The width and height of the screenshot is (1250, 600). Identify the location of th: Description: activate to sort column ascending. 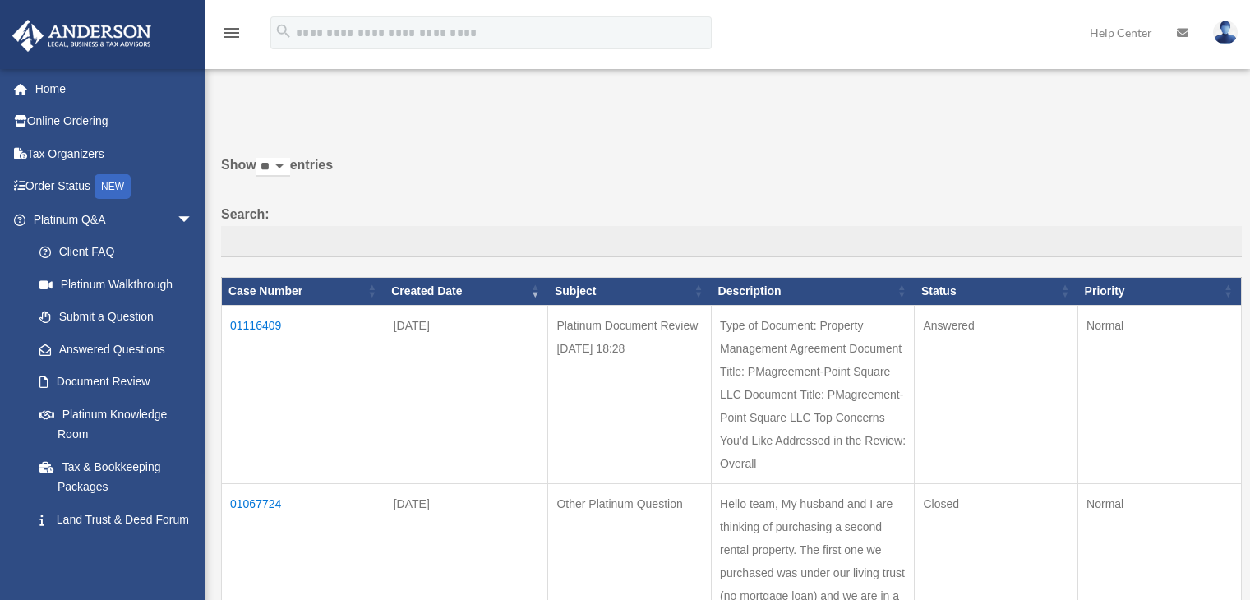
(813, 291).